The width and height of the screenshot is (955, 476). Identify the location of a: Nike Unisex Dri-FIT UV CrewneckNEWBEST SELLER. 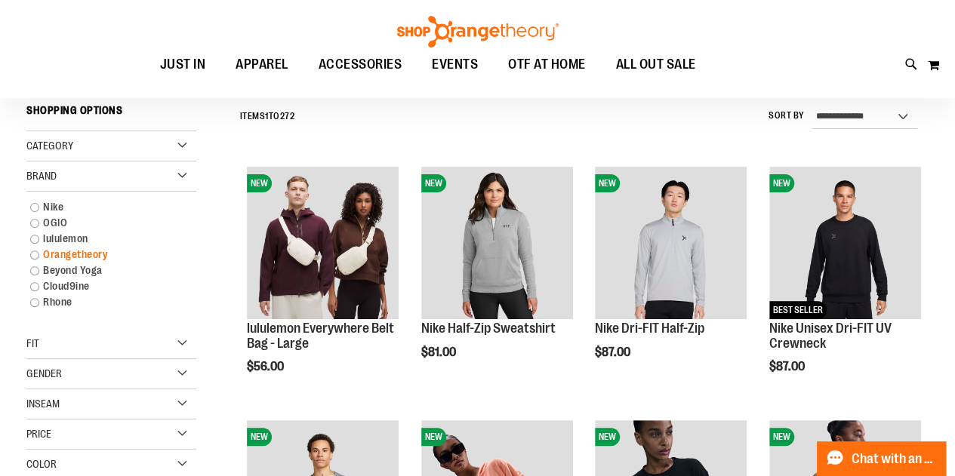
(845, 244).